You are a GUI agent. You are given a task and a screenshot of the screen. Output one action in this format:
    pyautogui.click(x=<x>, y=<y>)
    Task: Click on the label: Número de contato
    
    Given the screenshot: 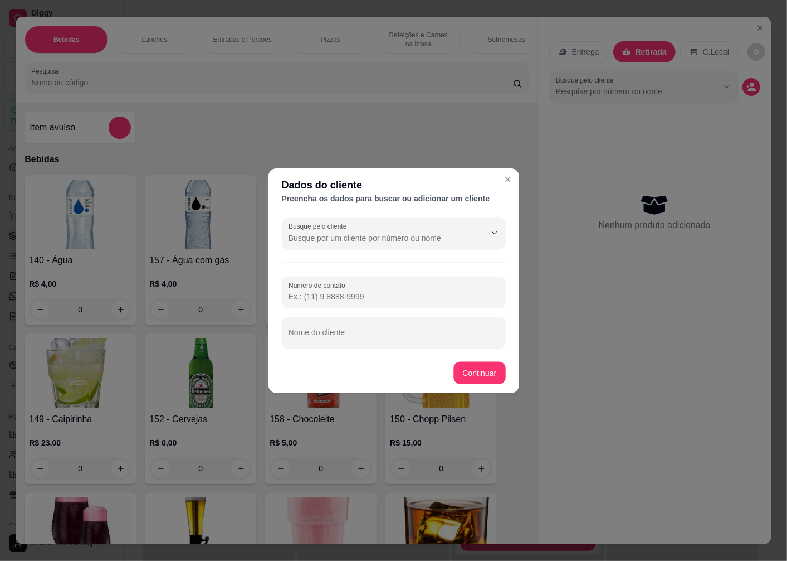 What is the action you would take?
    pyautogui.click(x=319, y=284)
    